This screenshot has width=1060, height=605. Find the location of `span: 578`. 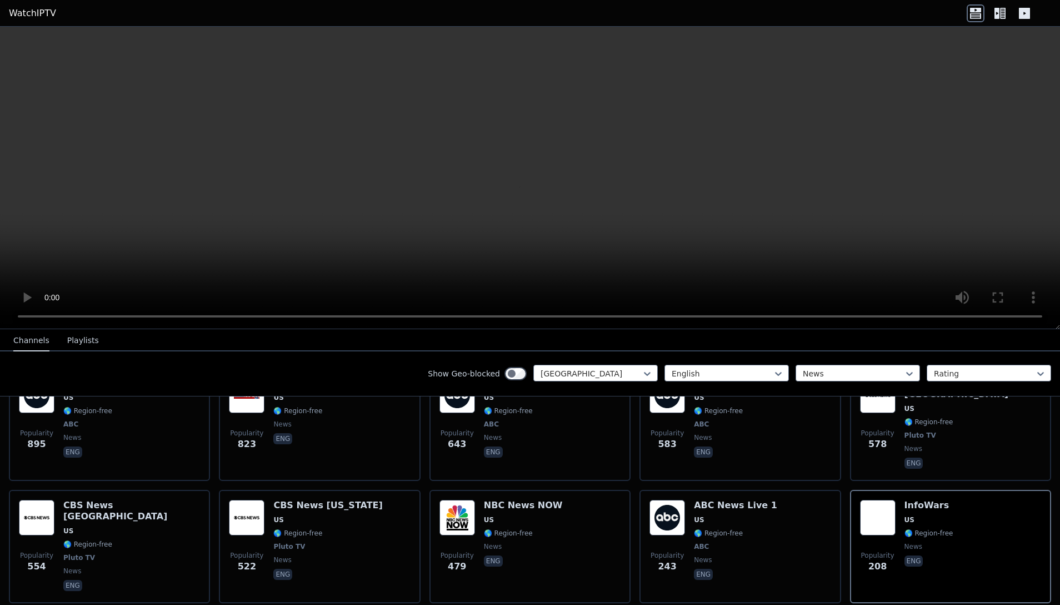

span: 578 is located at coordinates (878, 444).